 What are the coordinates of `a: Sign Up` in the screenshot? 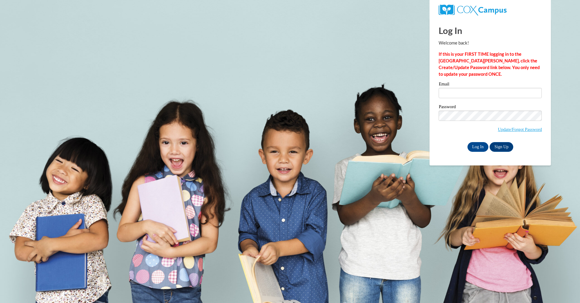 It's located at (502, 147).